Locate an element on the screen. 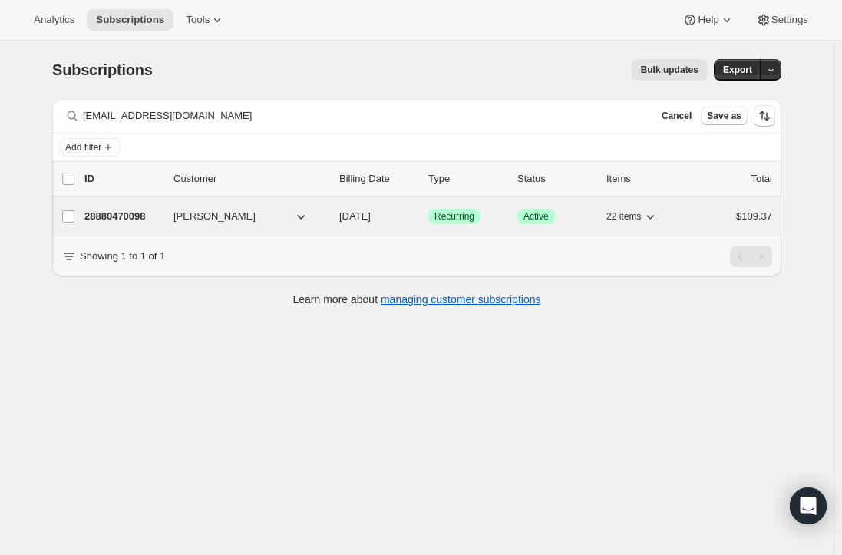  button: Sort the results is located at coordinates (765, 116).